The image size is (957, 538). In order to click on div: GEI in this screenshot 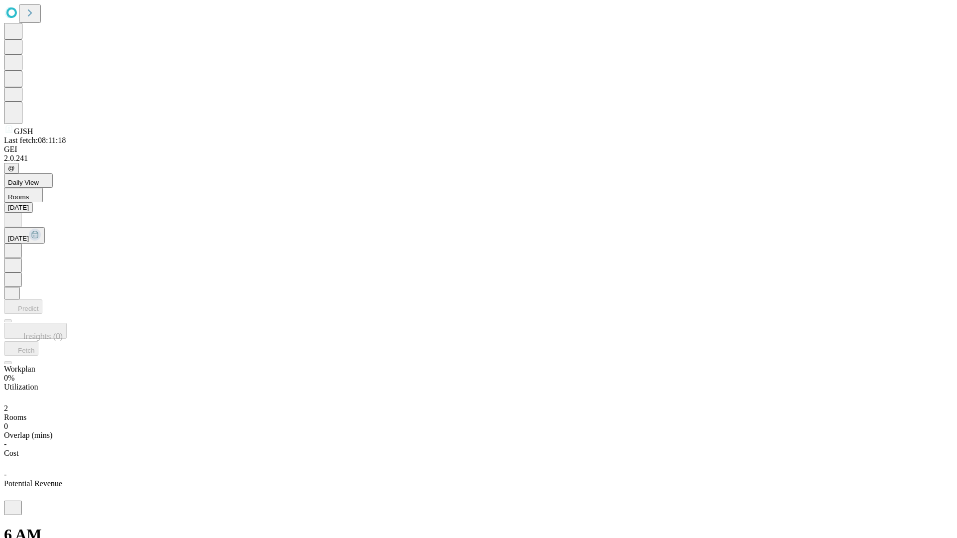, I will do `click(479, 150)`.